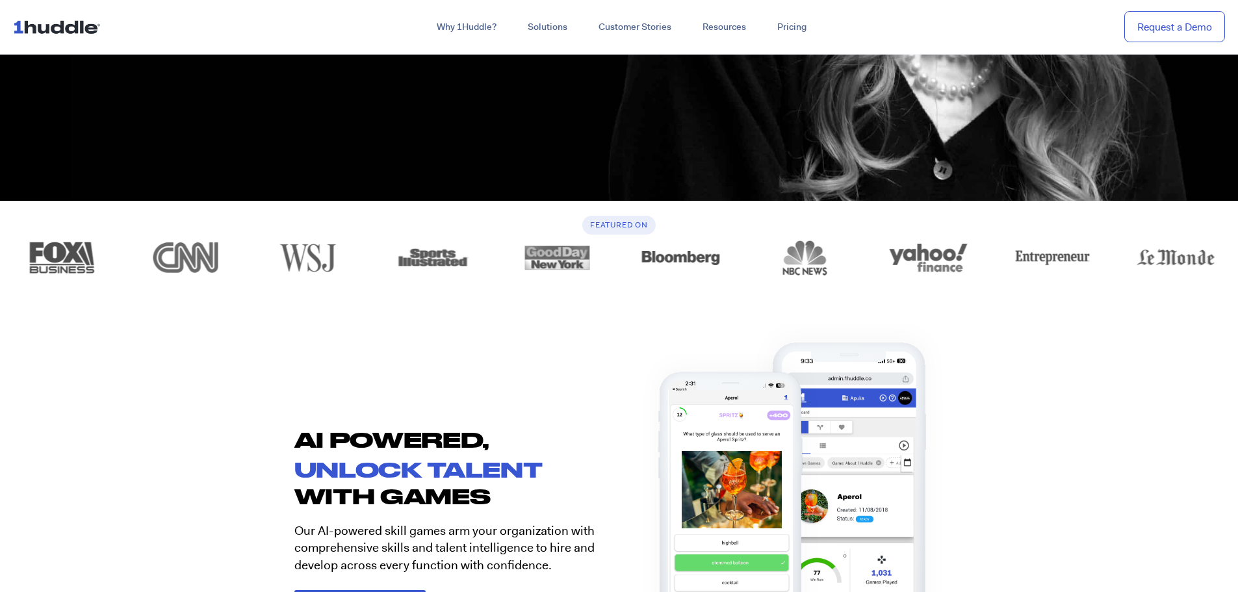 The image size is (1238, 592). What do you see at coordinates (929, 257) in the screenshot?
I see `div: 9 of 12` at bounding box center [929, 257].